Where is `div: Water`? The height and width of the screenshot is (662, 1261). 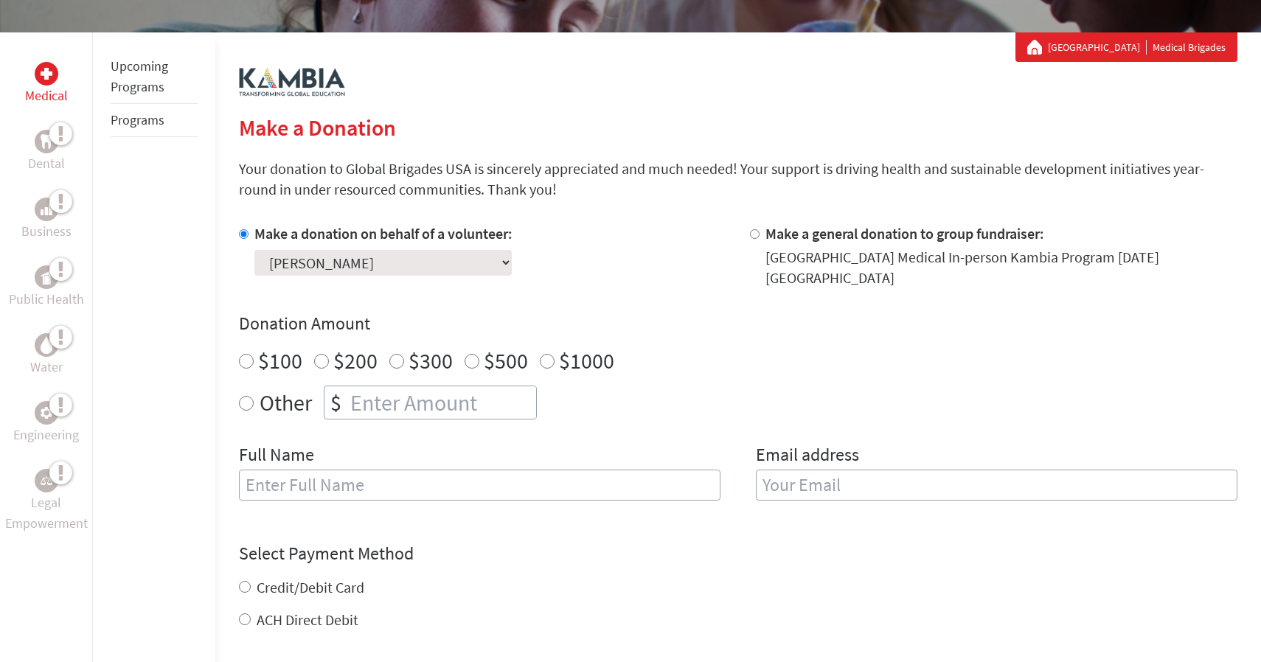 div: Water is located at coordinates (46, 345).